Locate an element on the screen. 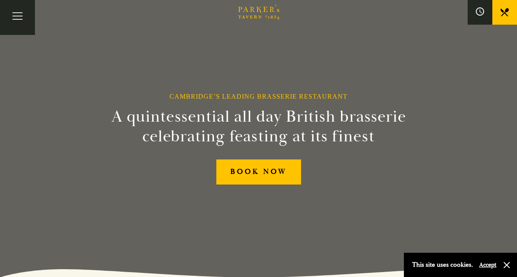  button: Close and accept is located at coordinates (507, 265).